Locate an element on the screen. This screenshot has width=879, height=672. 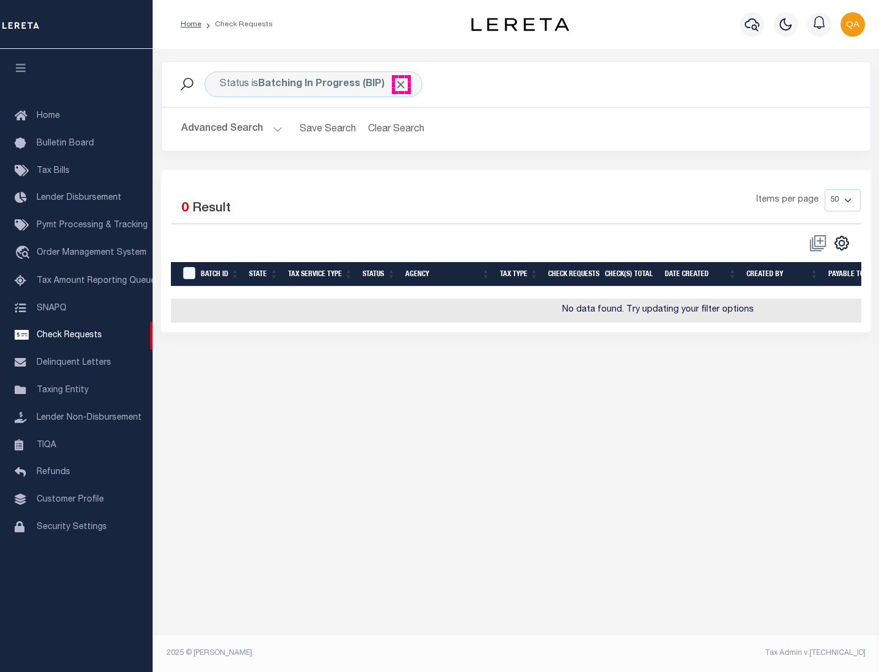
span: Taxing Entity is located at coordinates (62, 390).